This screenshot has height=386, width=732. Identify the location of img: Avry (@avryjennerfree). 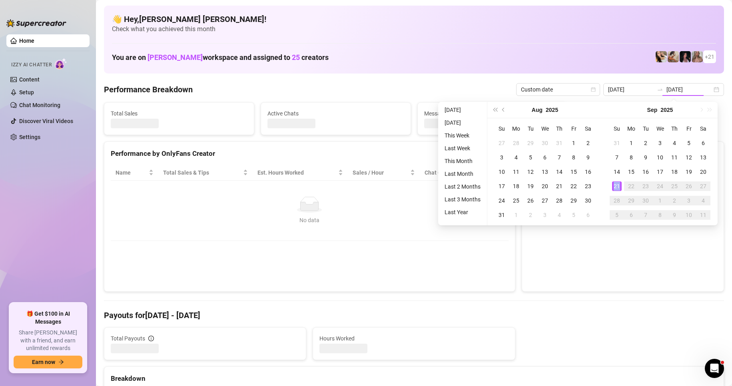
(662, 57).